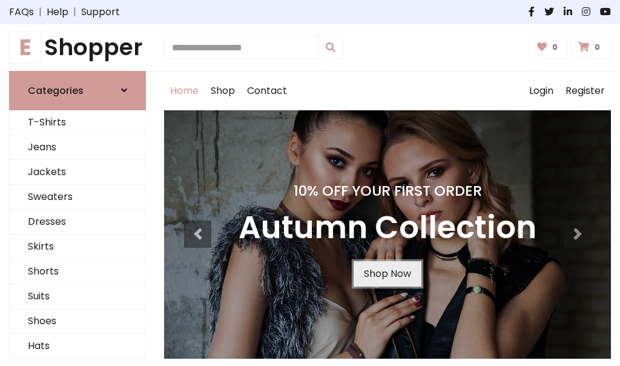  I want to click on a: Hats, so click(78, 346).